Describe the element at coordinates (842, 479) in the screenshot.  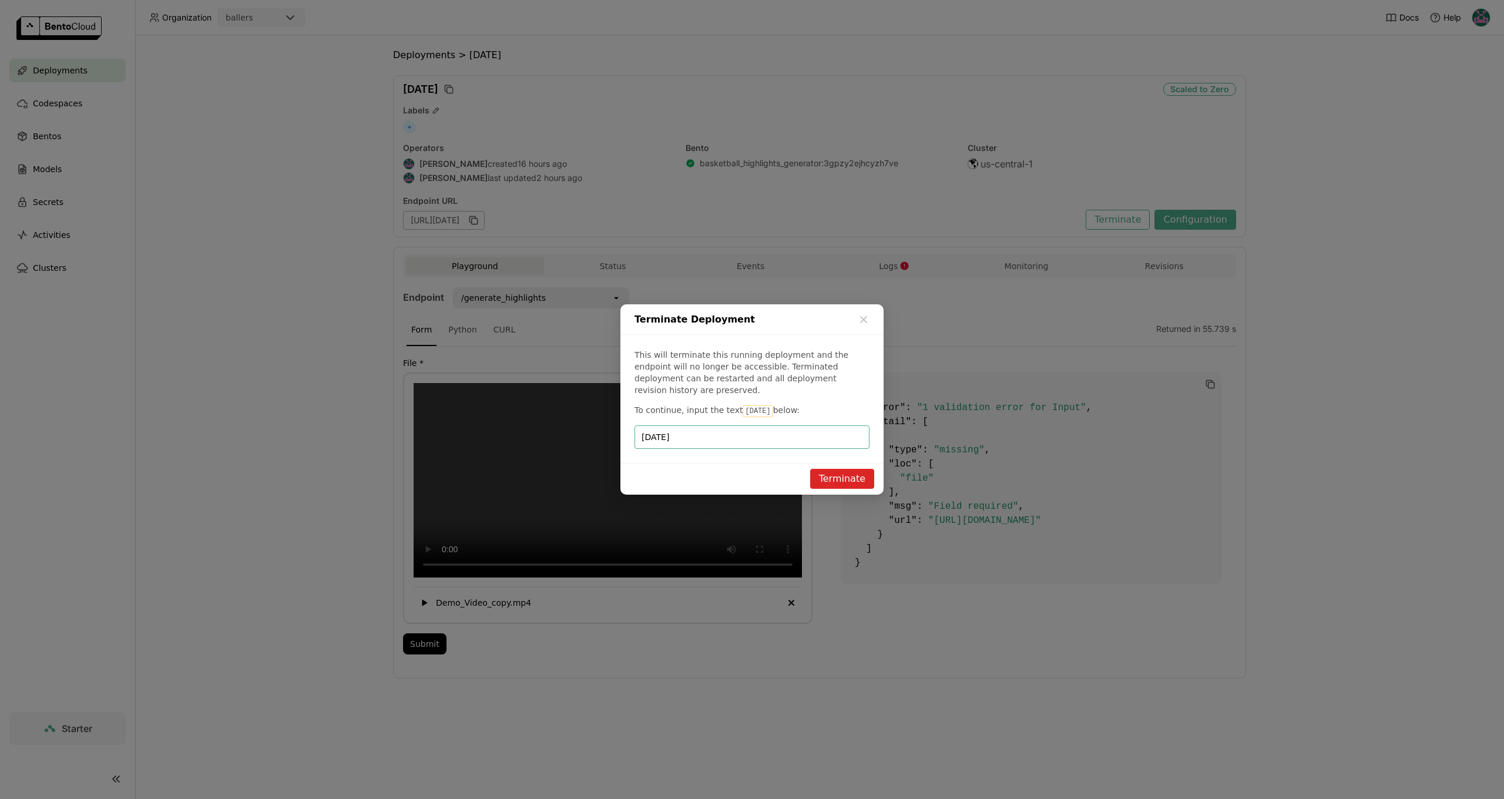
I see `button: Terminate` at that location.